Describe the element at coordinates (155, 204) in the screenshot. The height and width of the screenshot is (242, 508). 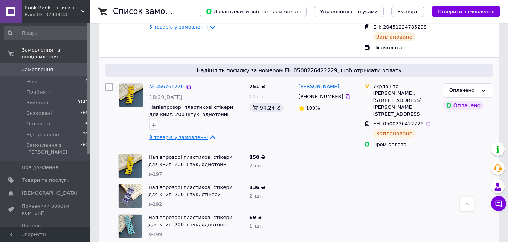
I see `span: з-192` at that location.